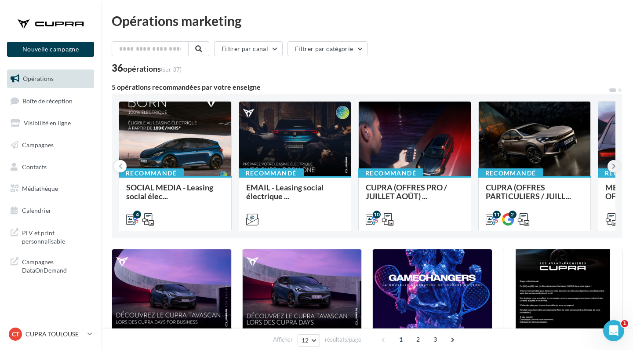 The height and width of the screenshot is (350, 633). I want to click on span: Médiathèque, so click(40, 188).